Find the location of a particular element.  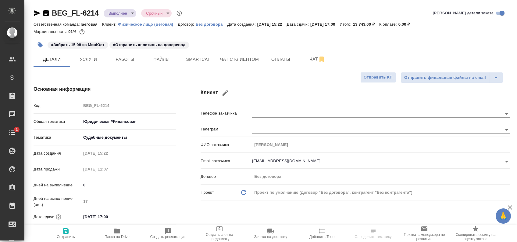

p: Дата создания: is located at coordinates (242, 24).